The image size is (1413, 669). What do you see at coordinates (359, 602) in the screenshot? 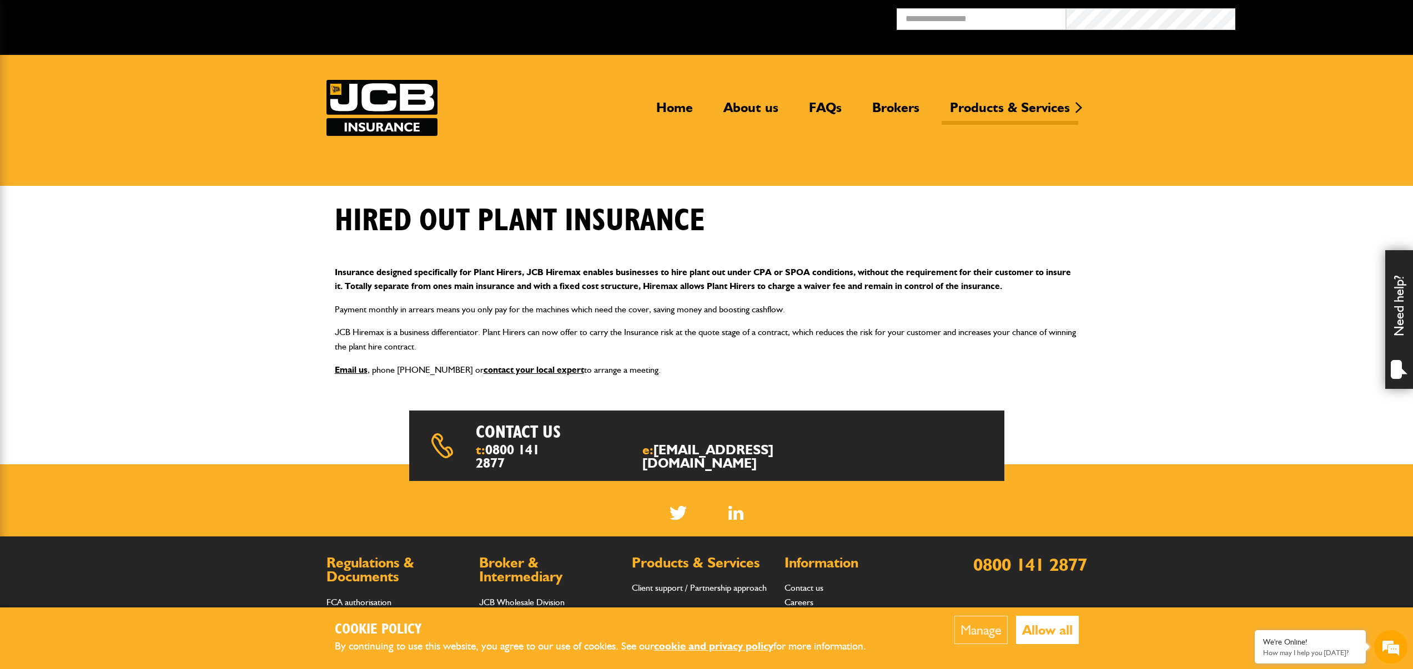
I see `a: FCA authorisation` at bounding box center [359, 602].